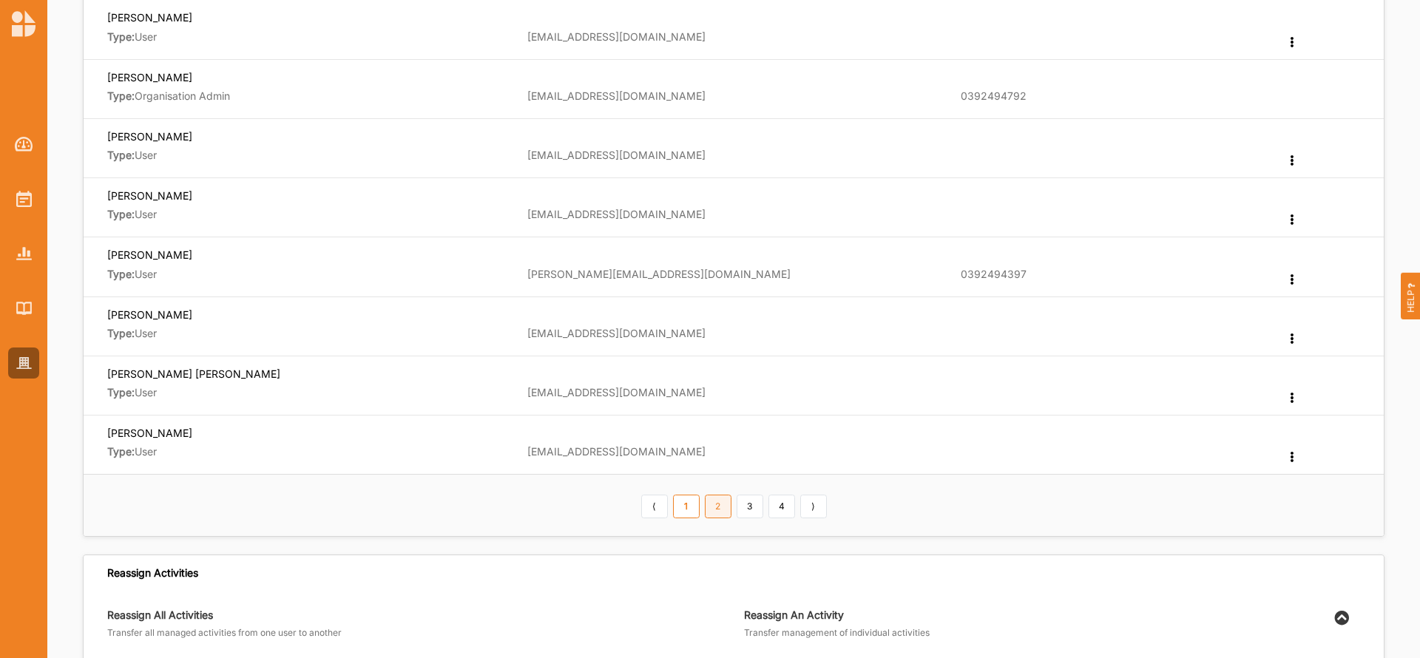  Describe the element at coordinates (993, 274) in the screenshot. I see `label: 0392494397` at that location.